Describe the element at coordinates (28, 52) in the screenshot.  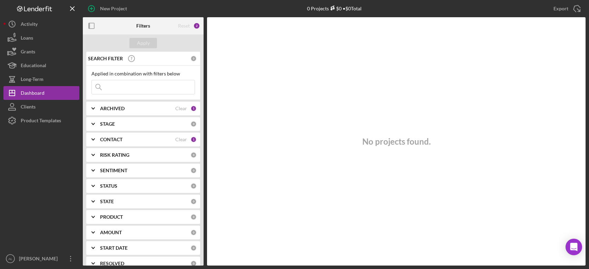
I see `div: Grants` at that location.